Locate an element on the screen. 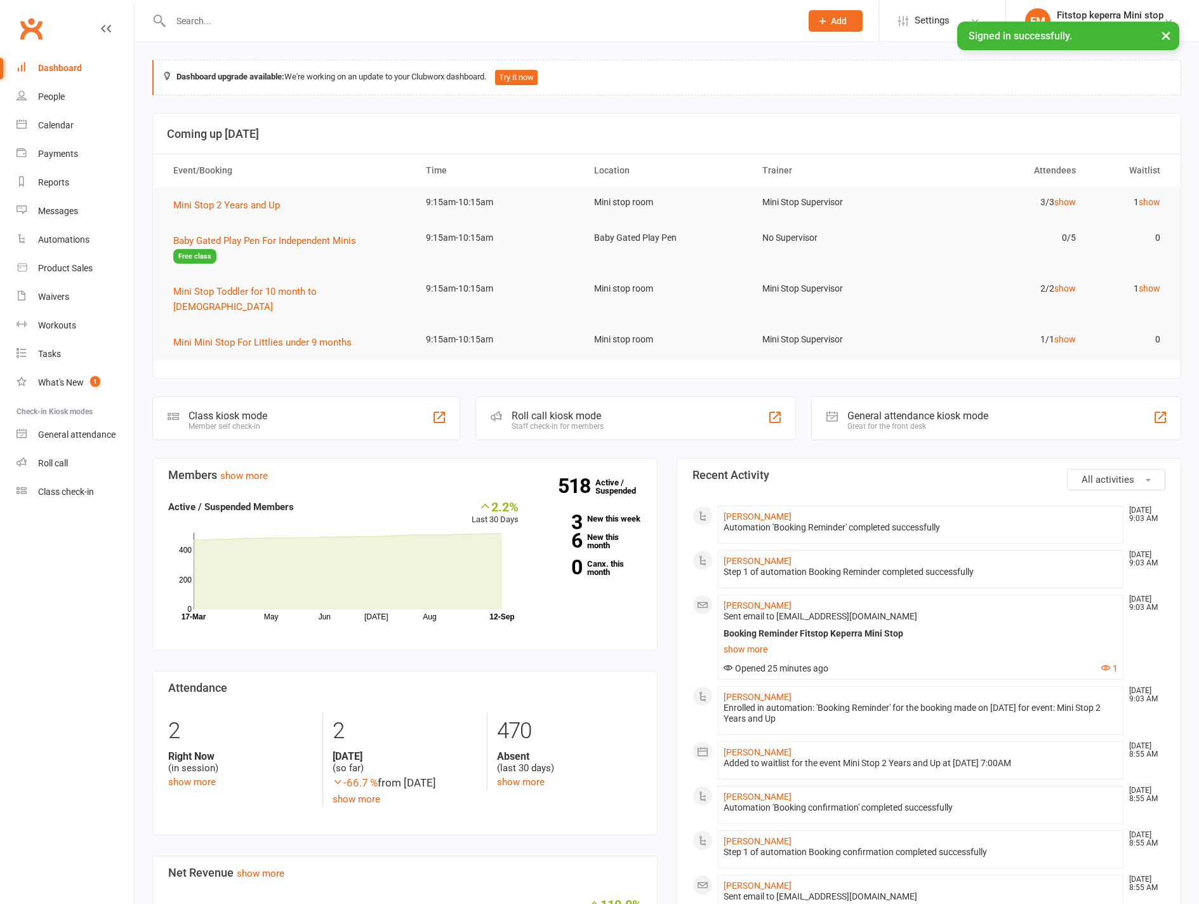  th: Event/Booking is located at coordinates (288, 170).